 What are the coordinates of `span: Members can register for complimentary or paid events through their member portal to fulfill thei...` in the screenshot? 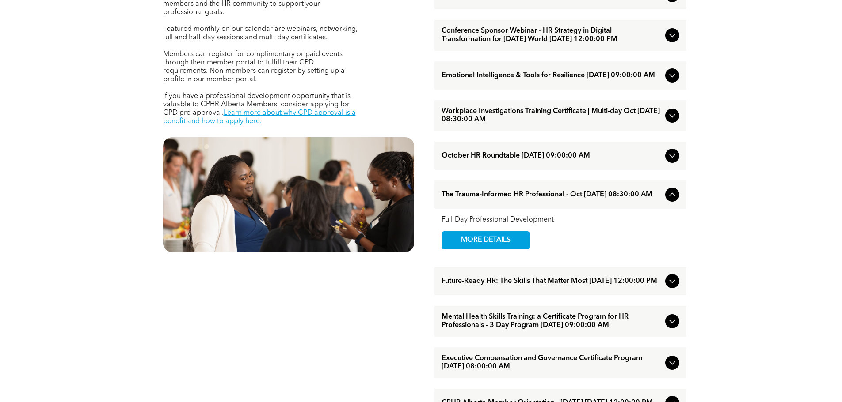 It's located at (254, 67).